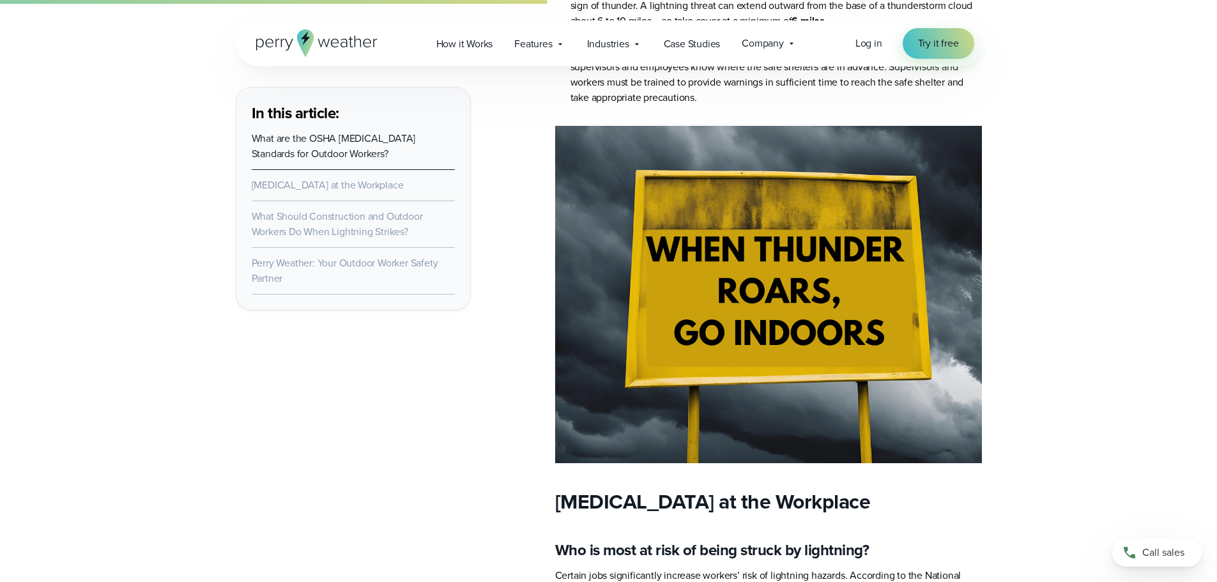  What do you see at coordinates (337, 224) in the screenshot?
I see `a: What Should Construction and Outdoor Workers Do When Lightning Strikes?` at bounding box center [337, 224].